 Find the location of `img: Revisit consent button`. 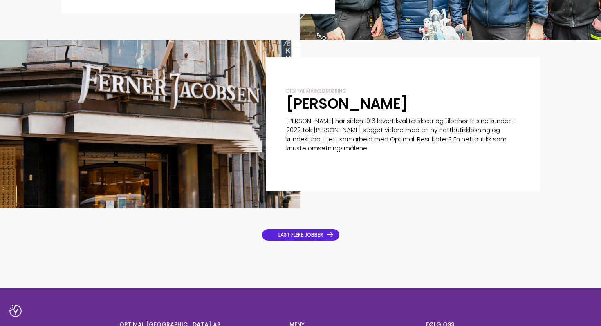

img: Revisit consent button is located at coordinates (16, 311).